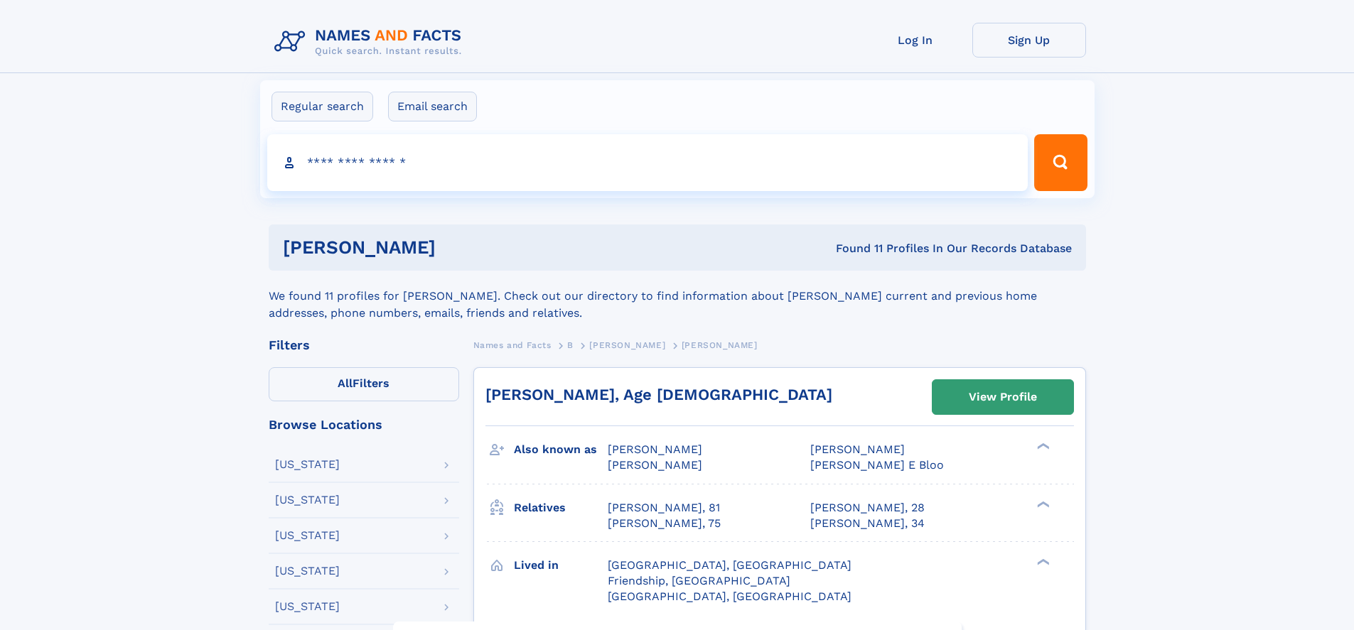 This screenshot has height=630, width=1354. Describe the element at coordinates (364, 385) in the screenshot. I see `label: Filters` at that location.